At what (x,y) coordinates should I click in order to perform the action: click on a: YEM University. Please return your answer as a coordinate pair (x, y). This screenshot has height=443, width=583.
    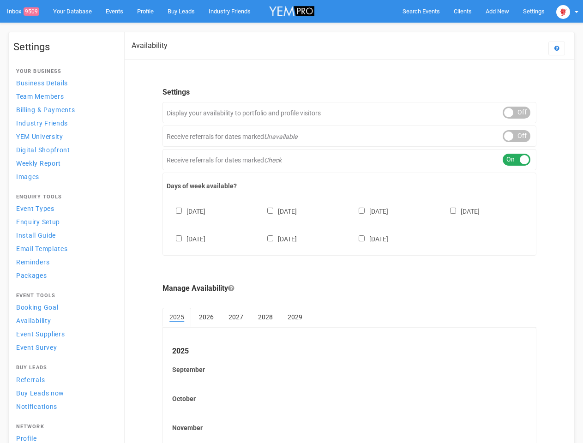
    Looking at the image, I should click on (64, 136).